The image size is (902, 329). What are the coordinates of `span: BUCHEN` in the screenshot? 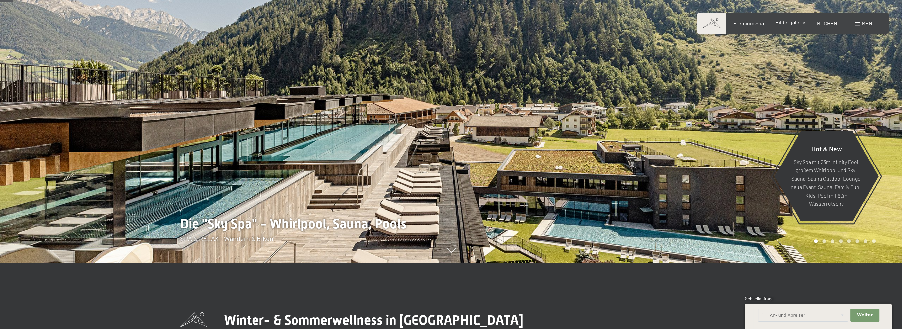 It's located at (827, 23).